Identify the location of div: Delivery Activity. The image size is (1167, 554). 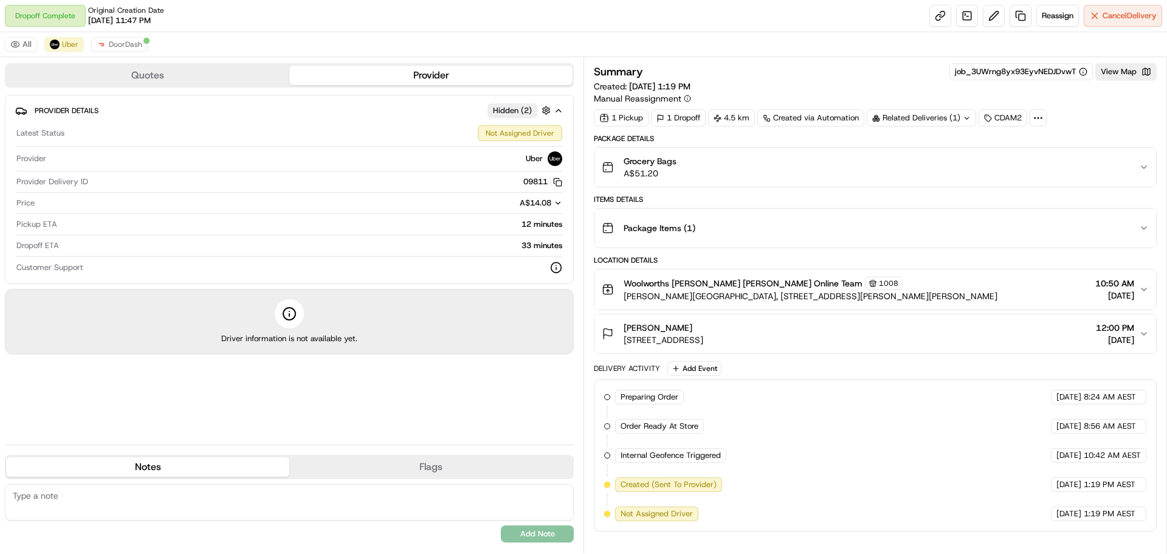
(627, 368).